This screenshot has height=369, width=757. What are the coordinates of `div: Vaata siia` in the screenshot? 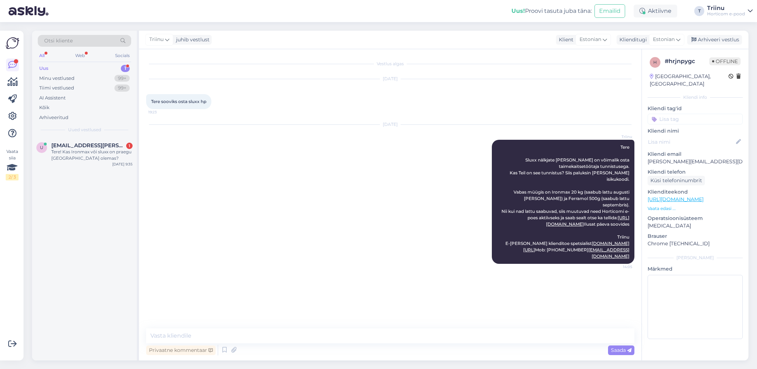 It's located at (12, 164).